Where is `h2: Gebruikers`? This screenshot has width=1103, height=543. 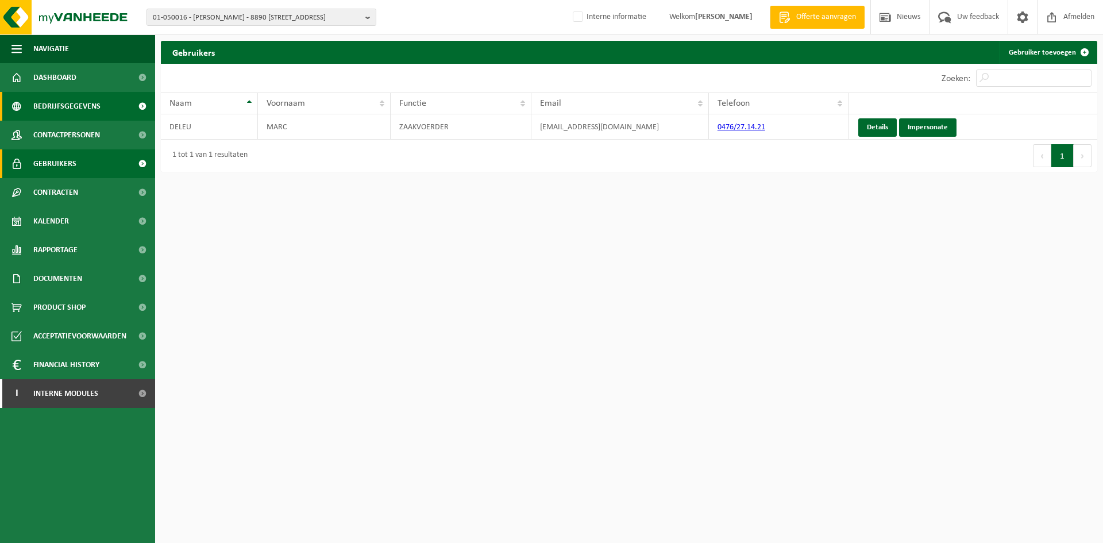
h2: Gebruikers is located at coordinates (194, 52).